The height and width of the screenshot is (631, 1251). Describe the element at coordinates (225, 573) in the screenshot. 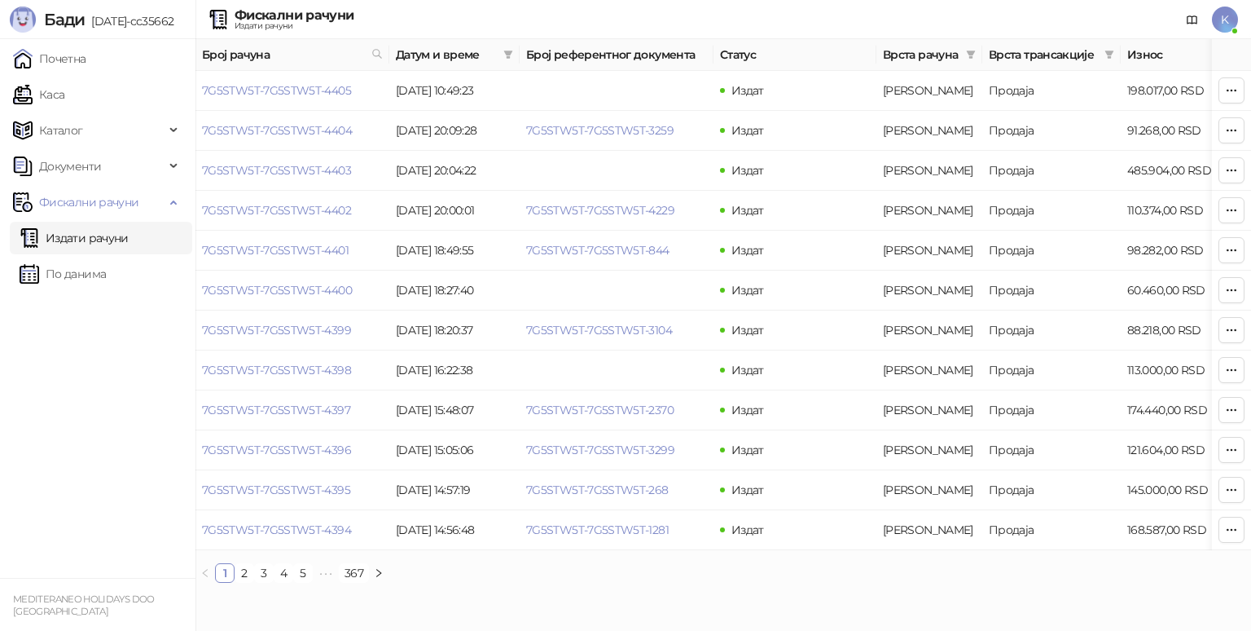

I see `li: 1` at that location.